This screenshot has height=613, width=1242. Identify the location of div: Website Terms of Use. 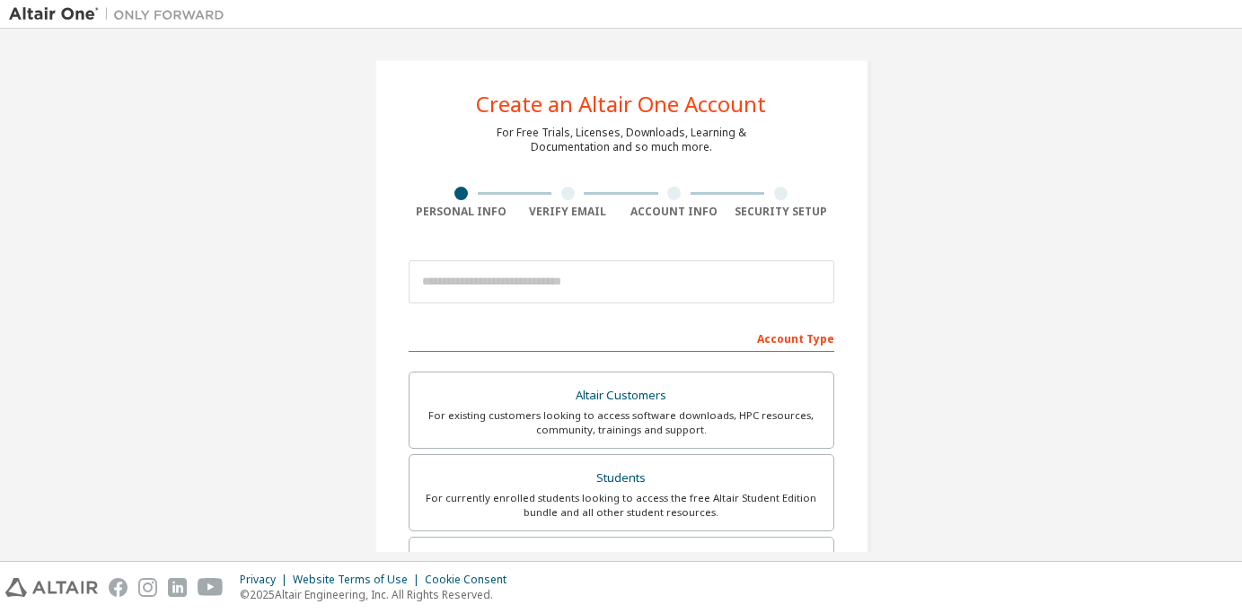
(358, 580).